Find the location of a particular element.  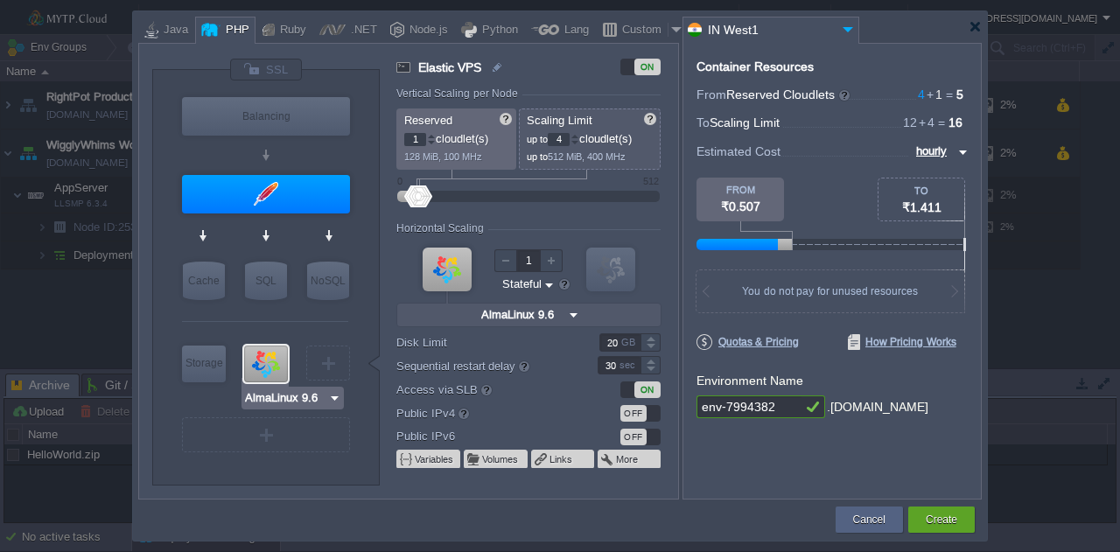

div: Custom is located at coordinates (642, 31).